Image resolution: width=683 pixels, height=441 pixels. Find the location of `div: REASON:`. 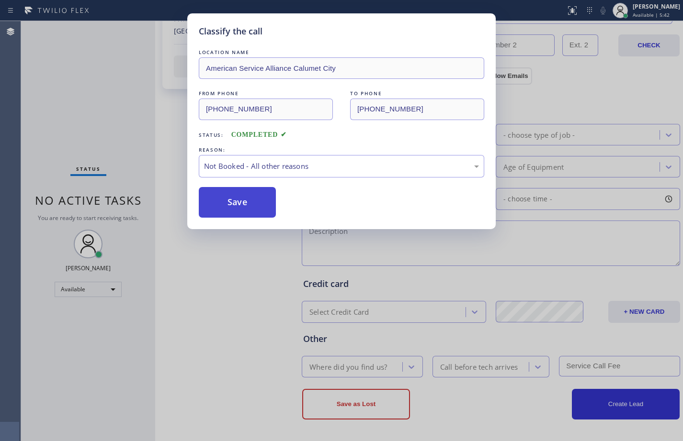

div: REASON: is located at coordinates (341, 150).